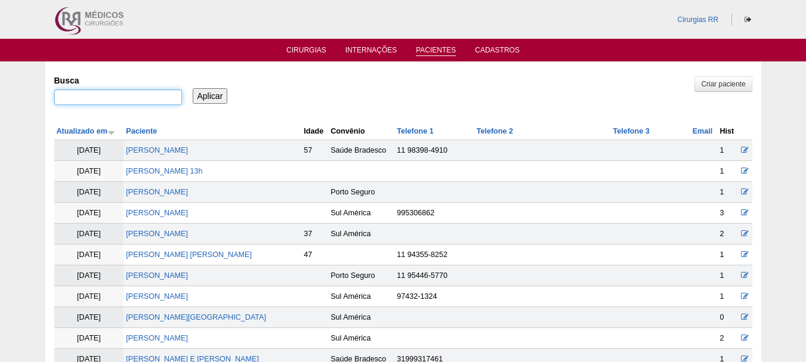 This screenshot has height=362, width=806. I want to click on input: Aplicar, so click(210, 96).